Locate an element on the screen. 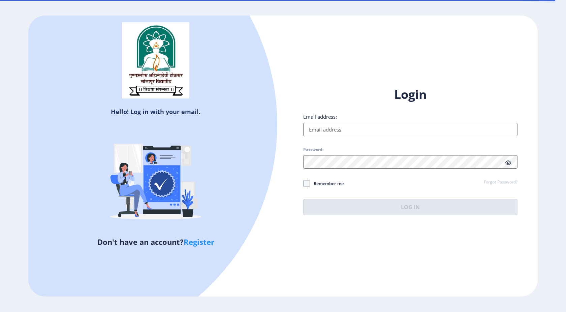  input: Email address is located at coordinates (410, 129).